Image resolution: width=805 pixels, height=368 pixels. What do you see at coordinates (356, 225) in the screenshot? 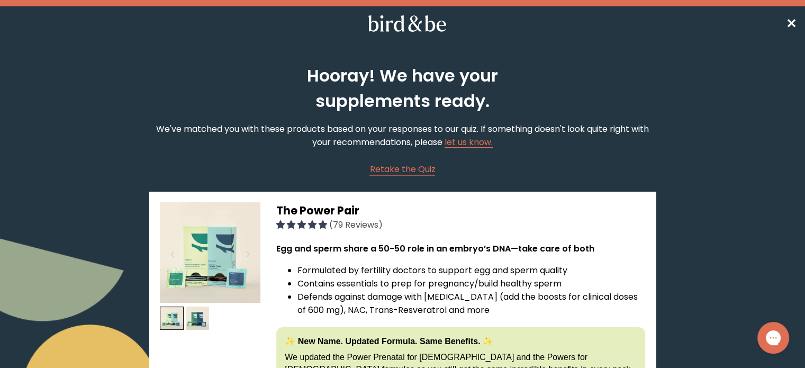
I see `span: (79 Reviews)` at bounding box center [356, 225].